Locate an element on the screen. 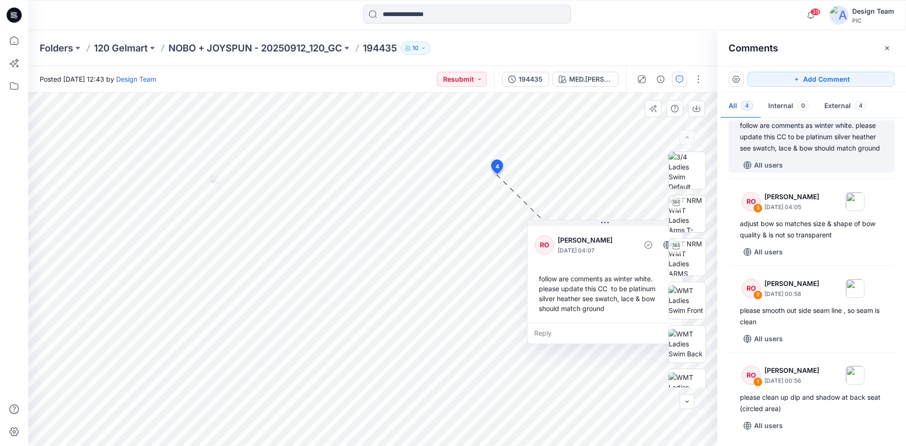  p: 194435 is located at coordinates (380, 48).